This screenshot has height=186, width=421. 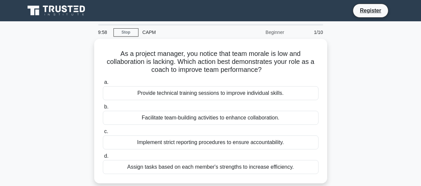 I want to click on span: d., so click(x=106, y=156).